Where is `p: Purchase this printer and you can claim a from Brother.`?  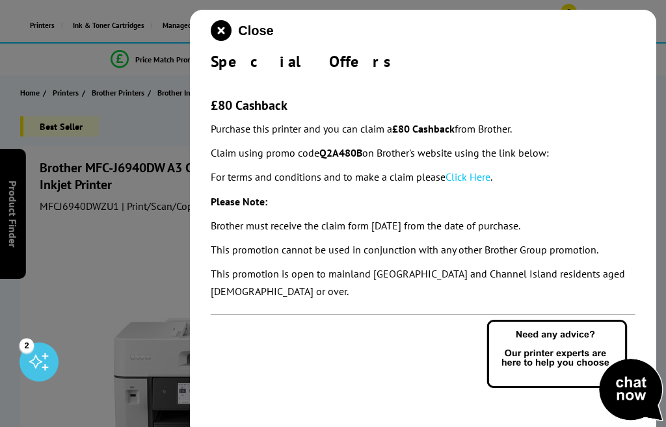 p: Purchase this printer and you can claim a from Brother. is located at coordinates (423, 129).